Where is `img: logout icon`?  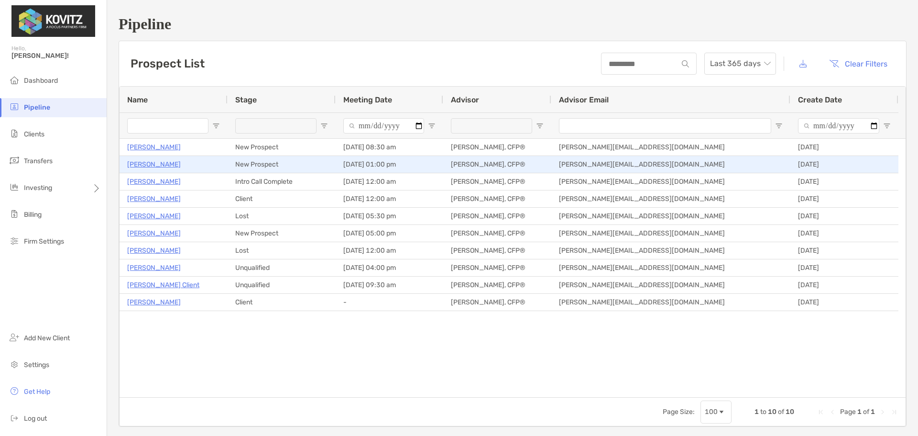
img: logout icon is located at coordinates (14, 418).